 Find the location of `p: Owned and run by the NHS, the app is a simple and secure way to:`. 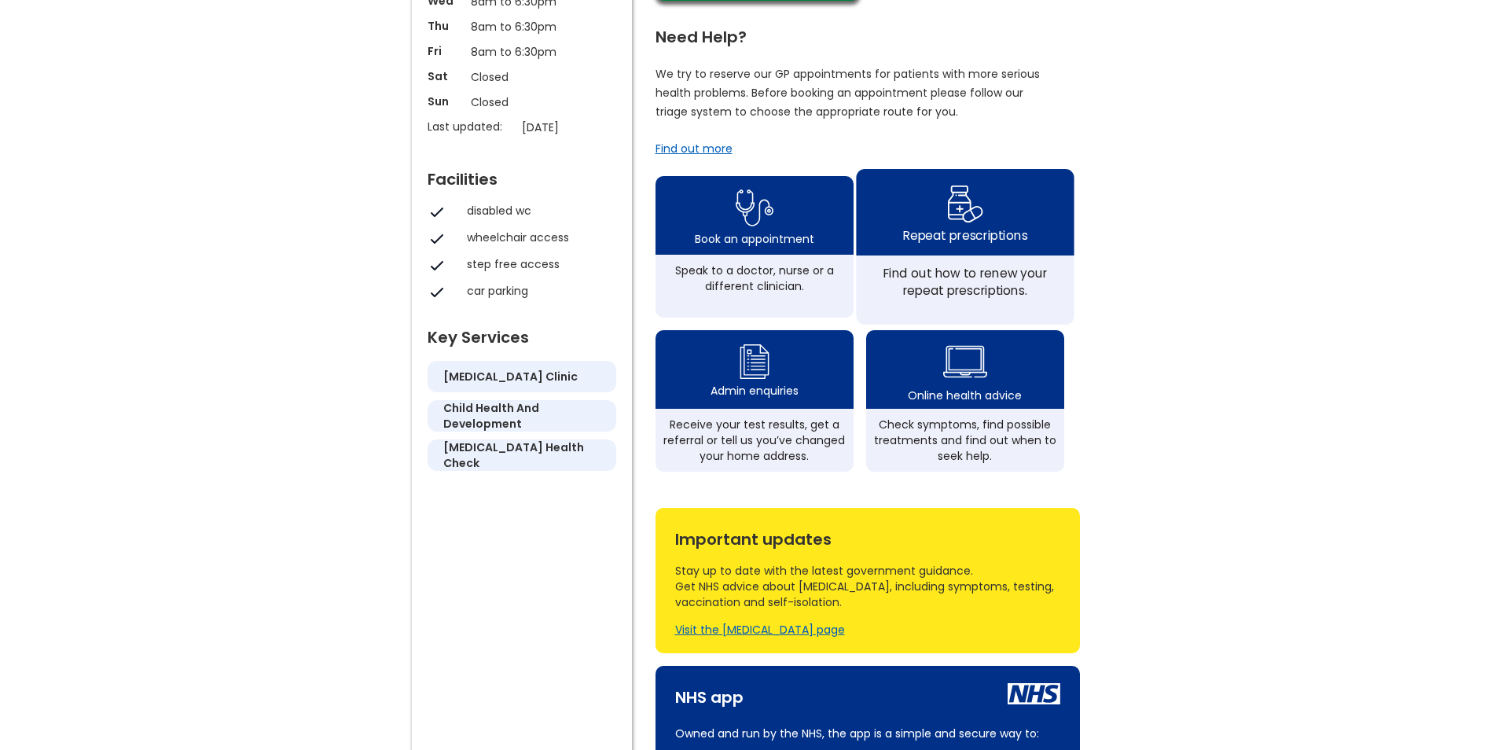

p: Owned and run by the NHS, the app is a simple and secure way to: is located at coordinates (868, 733).